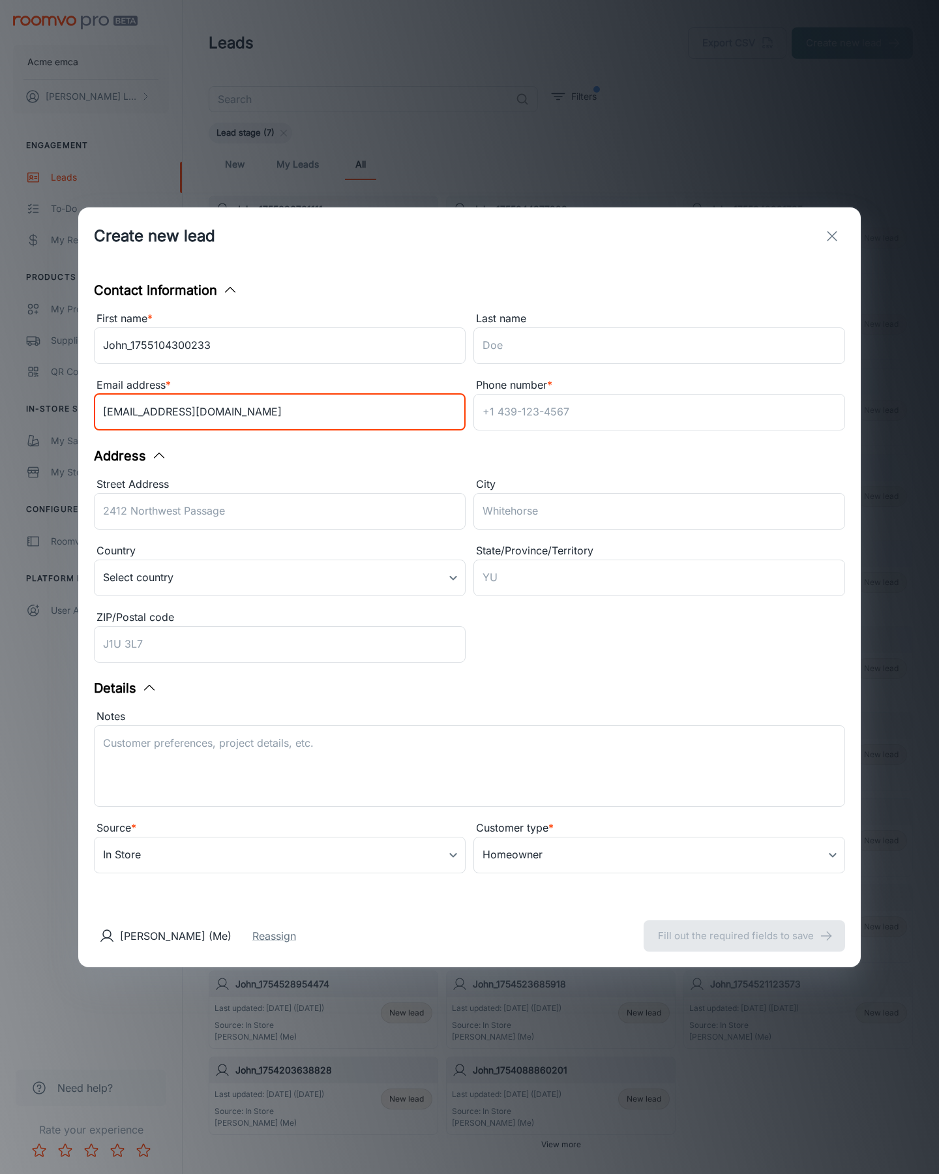  What do you see at coordinates (280, 618) in the screenshot?
I see `div: ZIP/Postal code` at bounding box center [280, 618].